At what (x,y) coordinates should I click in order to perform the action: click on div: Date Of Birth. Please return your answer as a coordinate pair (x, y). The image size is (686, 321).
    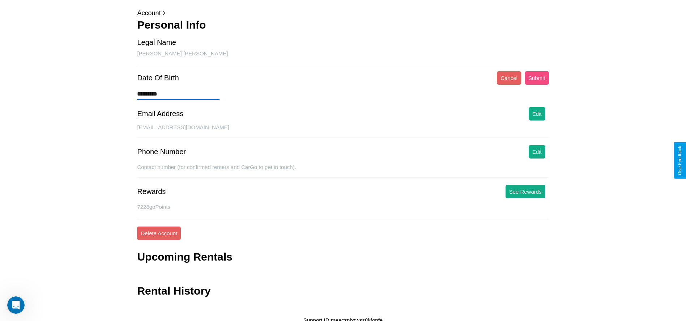
    Looking at the image, I should click on (158, 78).